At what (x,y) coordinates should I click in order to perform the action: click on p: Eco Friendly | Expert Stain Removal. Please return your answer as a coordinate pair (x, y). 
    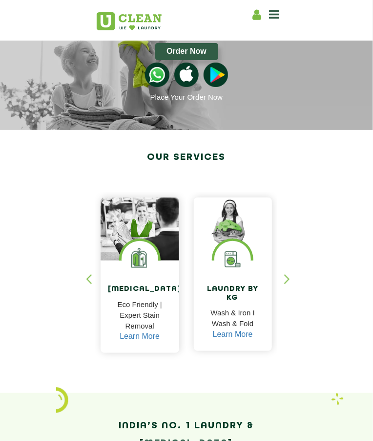
    Looking at the image, I should click on (140, 315).